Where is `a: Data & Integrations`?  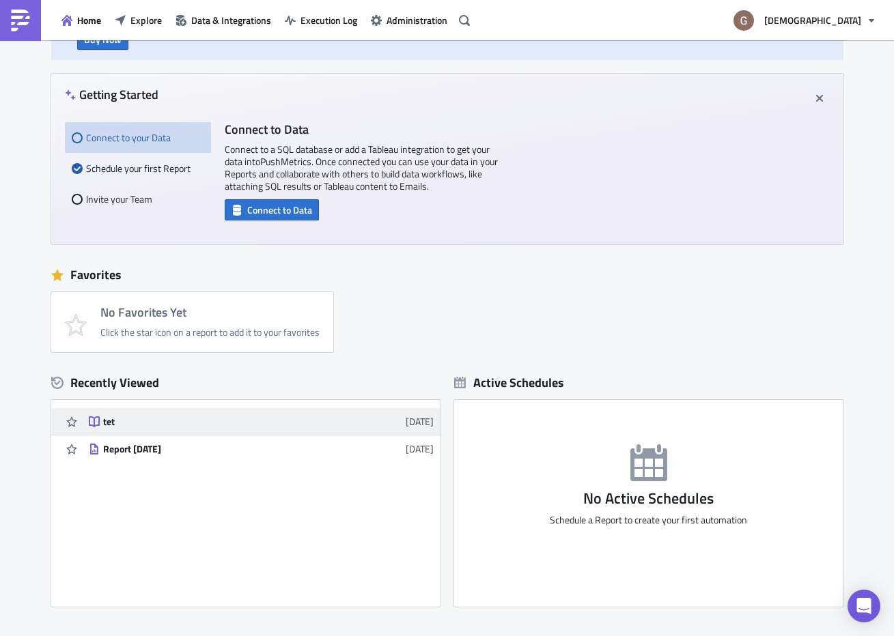
a: Data & Integrations is located at coordinates (223, 20).